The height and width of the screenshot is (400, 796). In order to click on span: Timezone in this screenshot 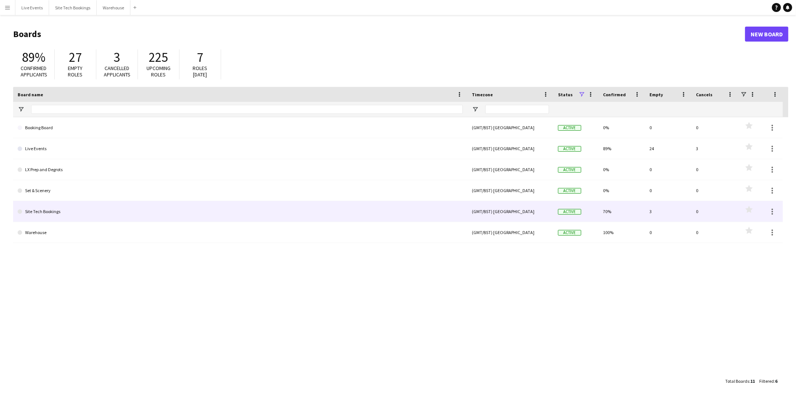, I will do `click(482, 94)`.